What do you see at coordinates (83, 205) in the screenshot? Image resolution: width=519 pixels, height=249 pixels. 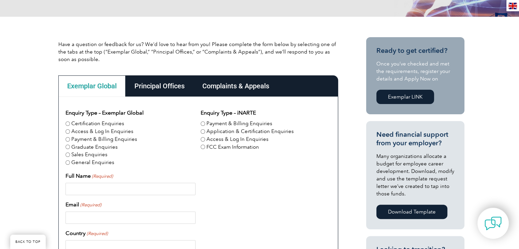 I see `label: Email` at bounding box center [83, 205].